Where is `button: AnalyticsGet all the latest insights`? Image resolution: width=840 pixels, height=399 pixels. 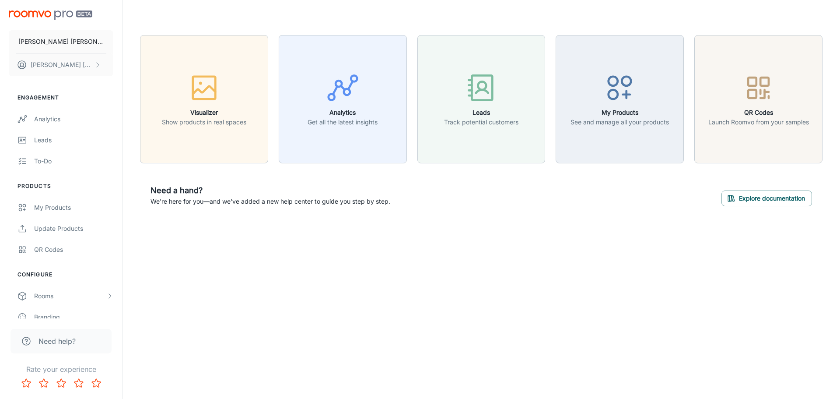 button: AnalyticsGet all the latest insights is located at coordinates (343, 99).